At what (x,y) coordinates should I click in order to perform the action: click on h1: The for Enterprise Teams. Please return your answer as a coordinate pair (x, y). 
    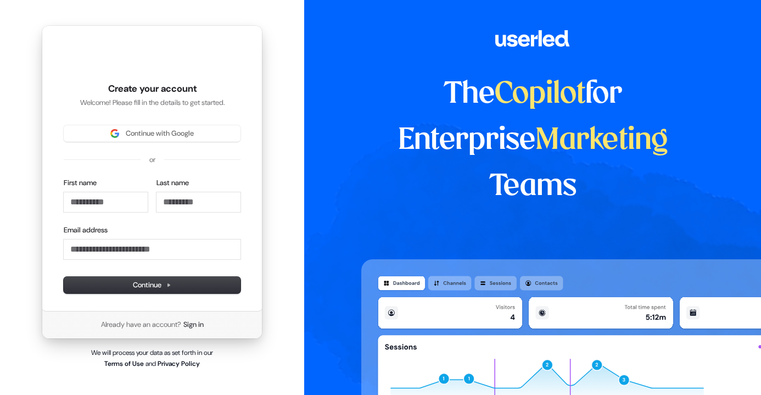
    Looking at the image, I should click on (532, 140).